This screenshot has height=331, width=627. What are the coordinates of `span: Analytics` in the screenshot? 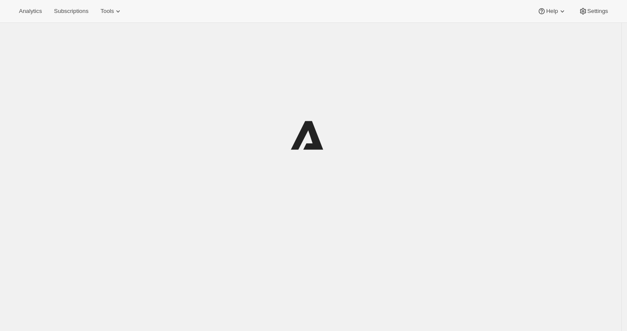 It's located at (30, 11).